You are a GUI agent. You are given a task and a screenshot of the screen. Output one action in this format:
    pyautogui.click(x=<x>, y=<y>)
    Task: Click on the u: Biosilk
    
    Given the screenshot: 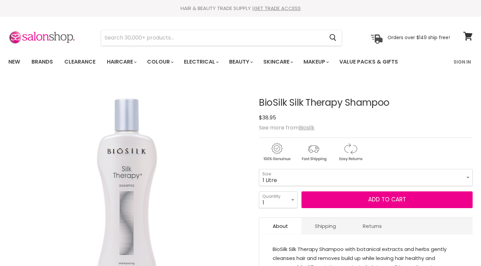 What is the action you would take?
    pyautogui.click(x=307, y=128)
    